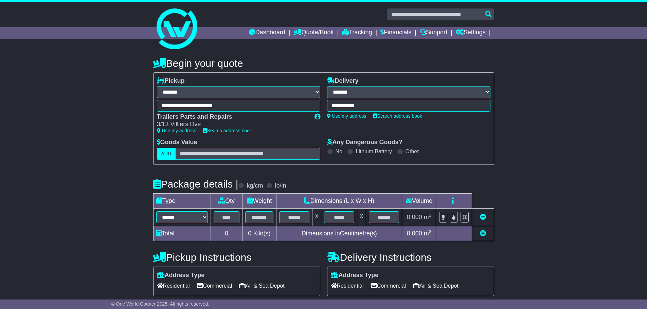 The width and height of the screenshot is (647, 309). Describe the element at coordinates (324, 63) in the screenshot. I see `h4: Begin your quote` at that location.